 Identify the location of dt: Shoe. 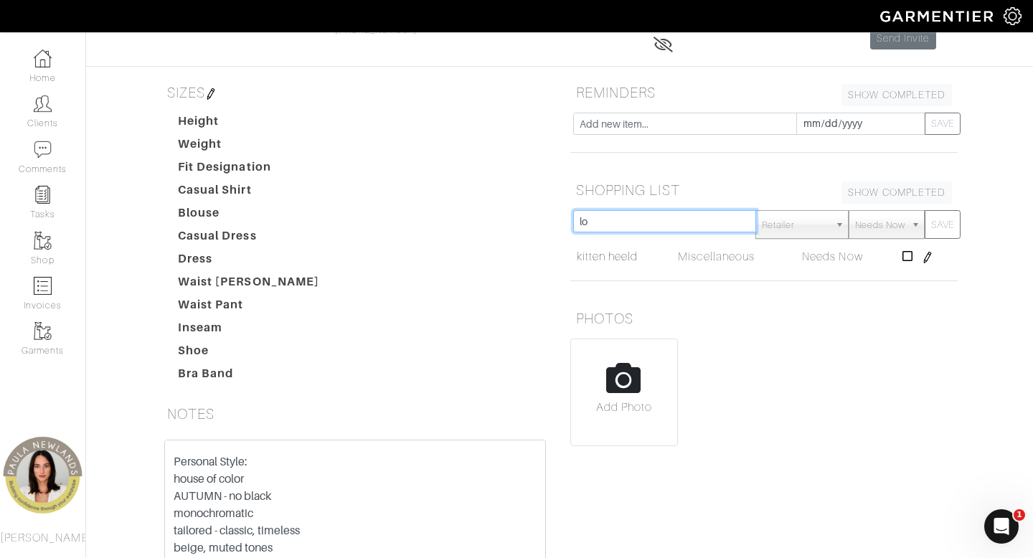
(249, 354).